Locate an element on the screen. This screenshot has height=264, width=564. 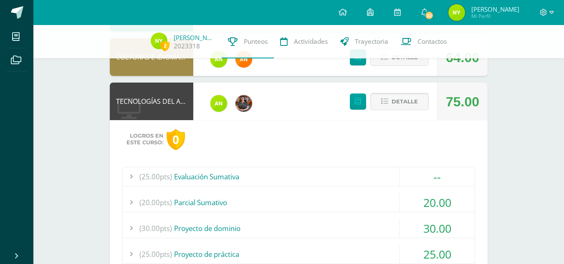
div: Parcial Sumativo is located at coordinates (298, 202).